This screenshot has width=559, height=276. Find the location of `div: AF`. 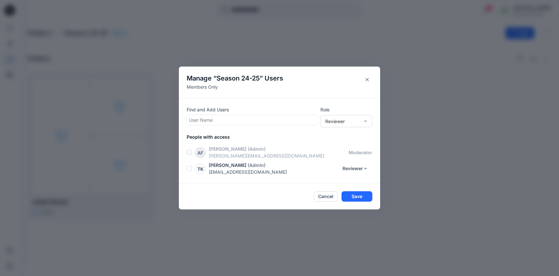

div: AF is located at coordinates (200, 153).